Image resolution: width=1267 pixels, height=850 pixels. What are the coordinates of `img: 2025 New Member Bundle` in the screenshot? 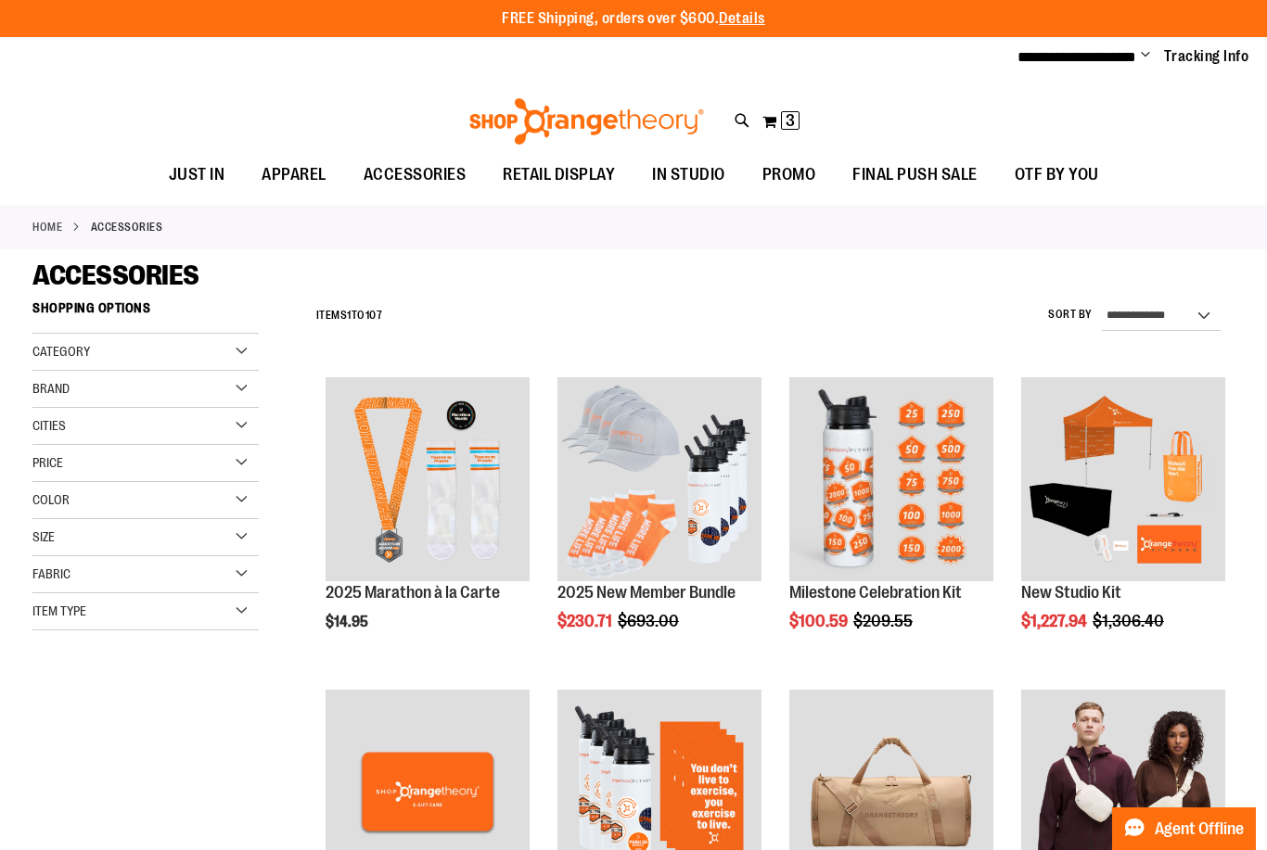 It's located at (659, 479).